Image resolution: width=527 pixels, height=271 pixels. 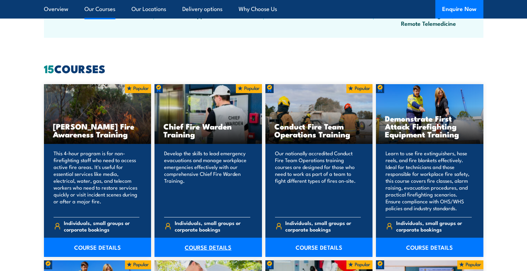 I want to click on p: Our nationally accredited Conduct Fire Team Operations training courses are designed for those wh..., so click(x=318, y=181).